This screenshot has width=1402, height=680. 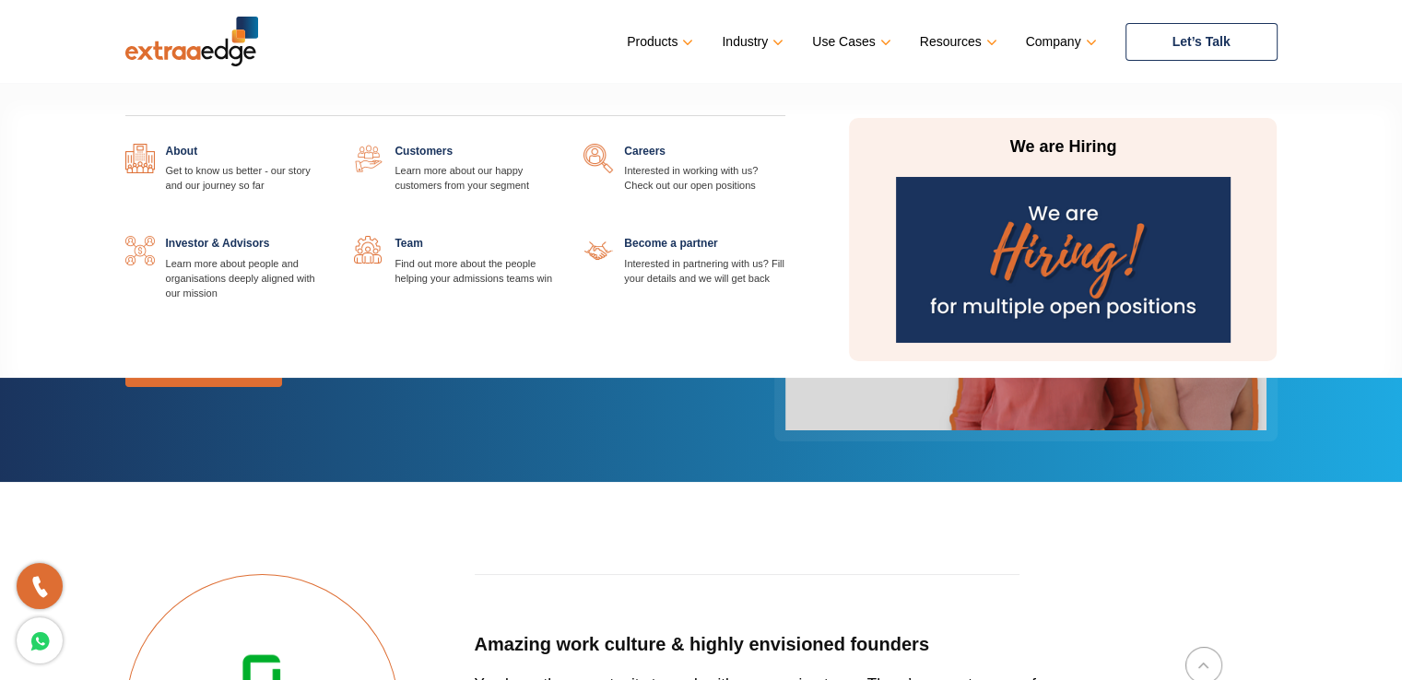 What do you see at coordinates (750, 41) in the screenshot?
I see `a: Industry` at bounding box center [750, 41].